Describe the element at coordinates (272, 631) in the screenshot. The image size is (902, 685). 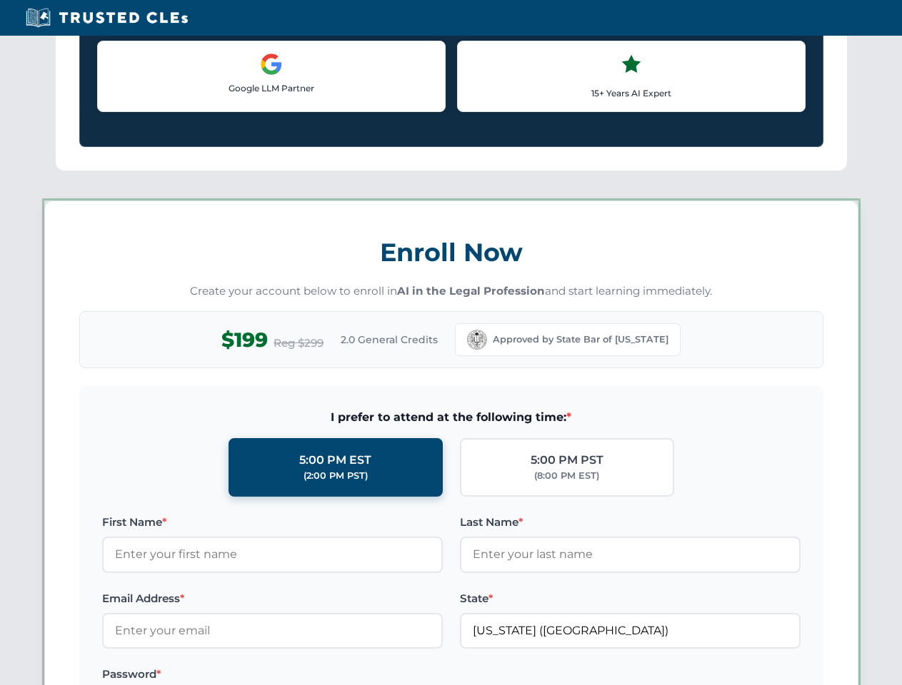
I see `input: Enter your email` at that location.